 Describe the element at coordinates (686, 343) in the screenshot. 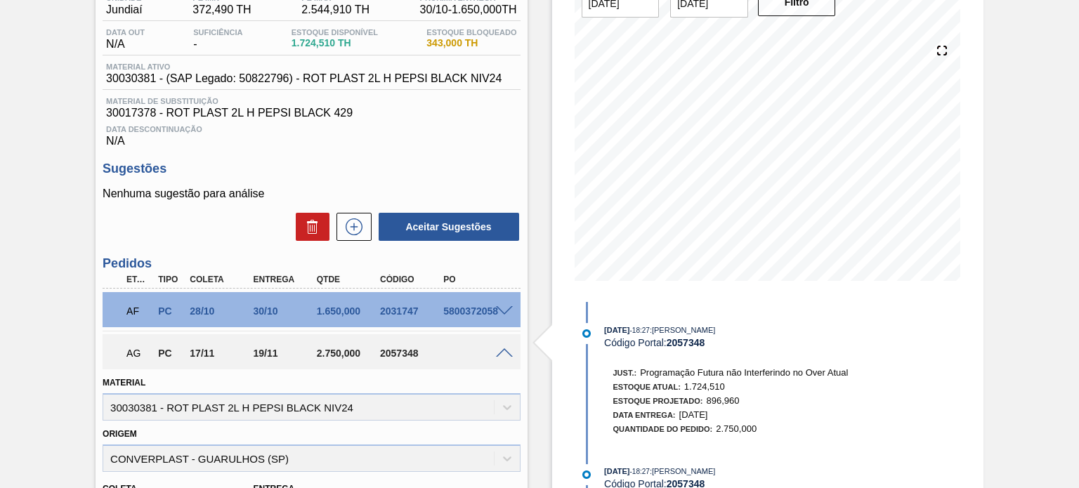

I see `strong: 2057348` at that location.